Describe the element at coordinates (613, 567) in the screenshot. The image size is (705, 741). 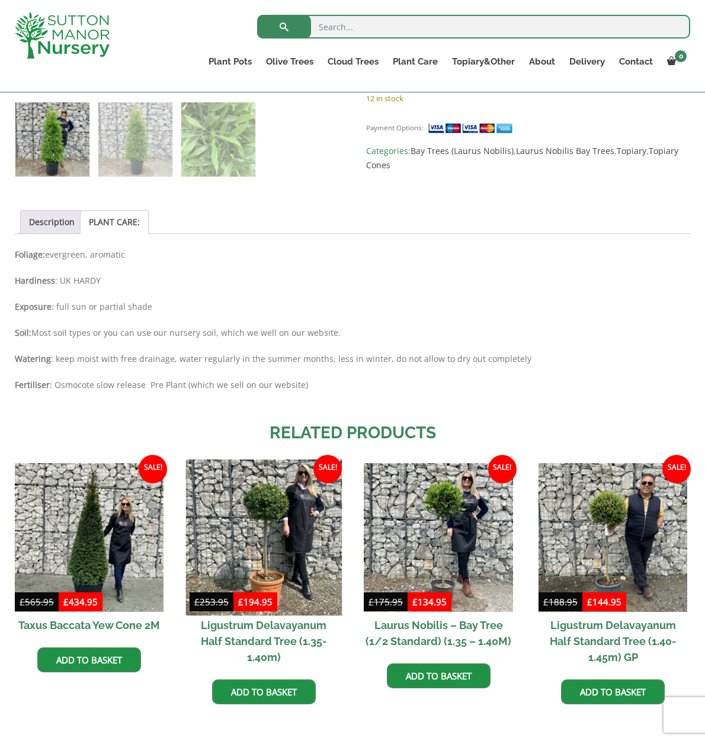
I see `a: Sale! Ligustrum Delavayanum Half Standard Tree (1.40-1.45m) GP` at that location.